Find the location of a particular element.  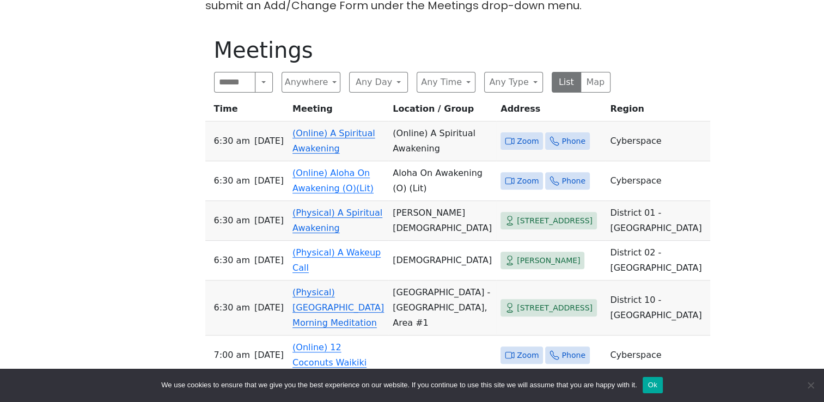

button: Search is located at coordinates (264, 82).